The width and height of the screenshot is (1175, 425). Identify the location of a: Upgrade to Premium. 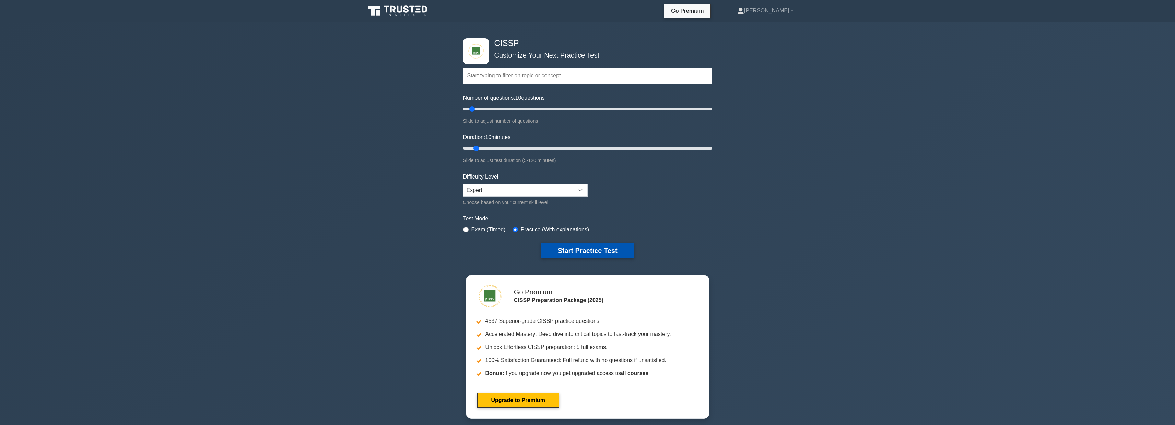
(518, 401).